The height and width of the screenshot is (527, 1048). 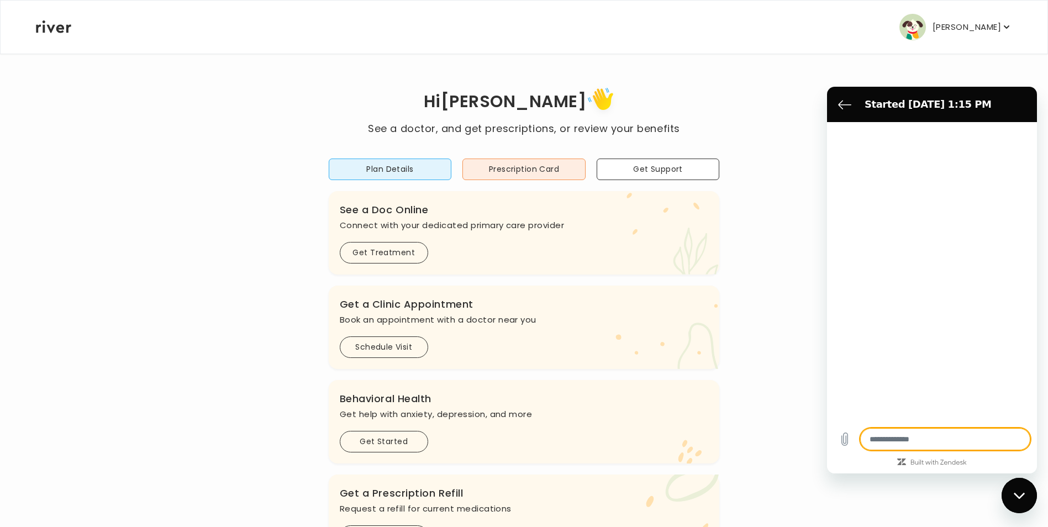 What do you see at coordinates (524, 305) in the screenshot?
I see `h3: Get a Clinic Appointment` at bounding box center [524, 305].